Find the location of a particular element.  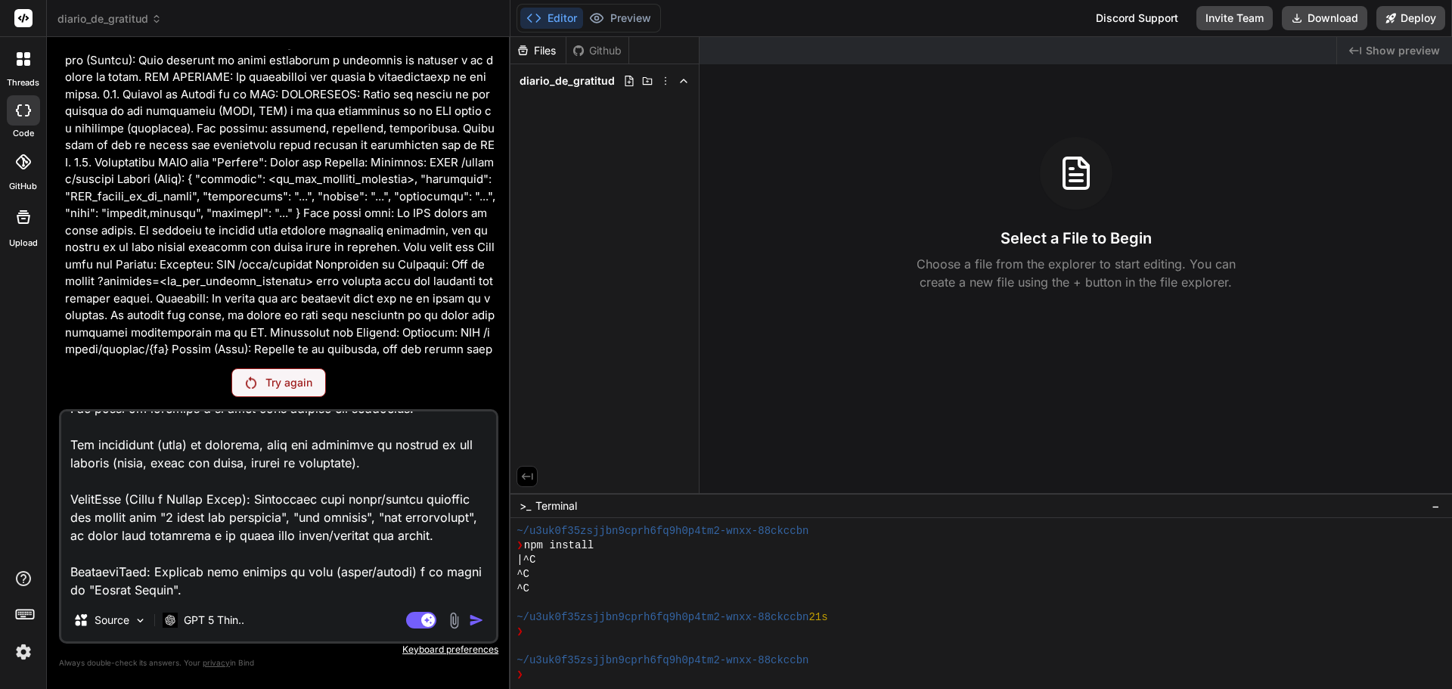

textarea: Loremips: Dolor sit ametconsec adi elitsedd ei "Tempor in Utlabore" etdolorema Aliqu e Adminimv Q... is located at coordinates (278, 505).